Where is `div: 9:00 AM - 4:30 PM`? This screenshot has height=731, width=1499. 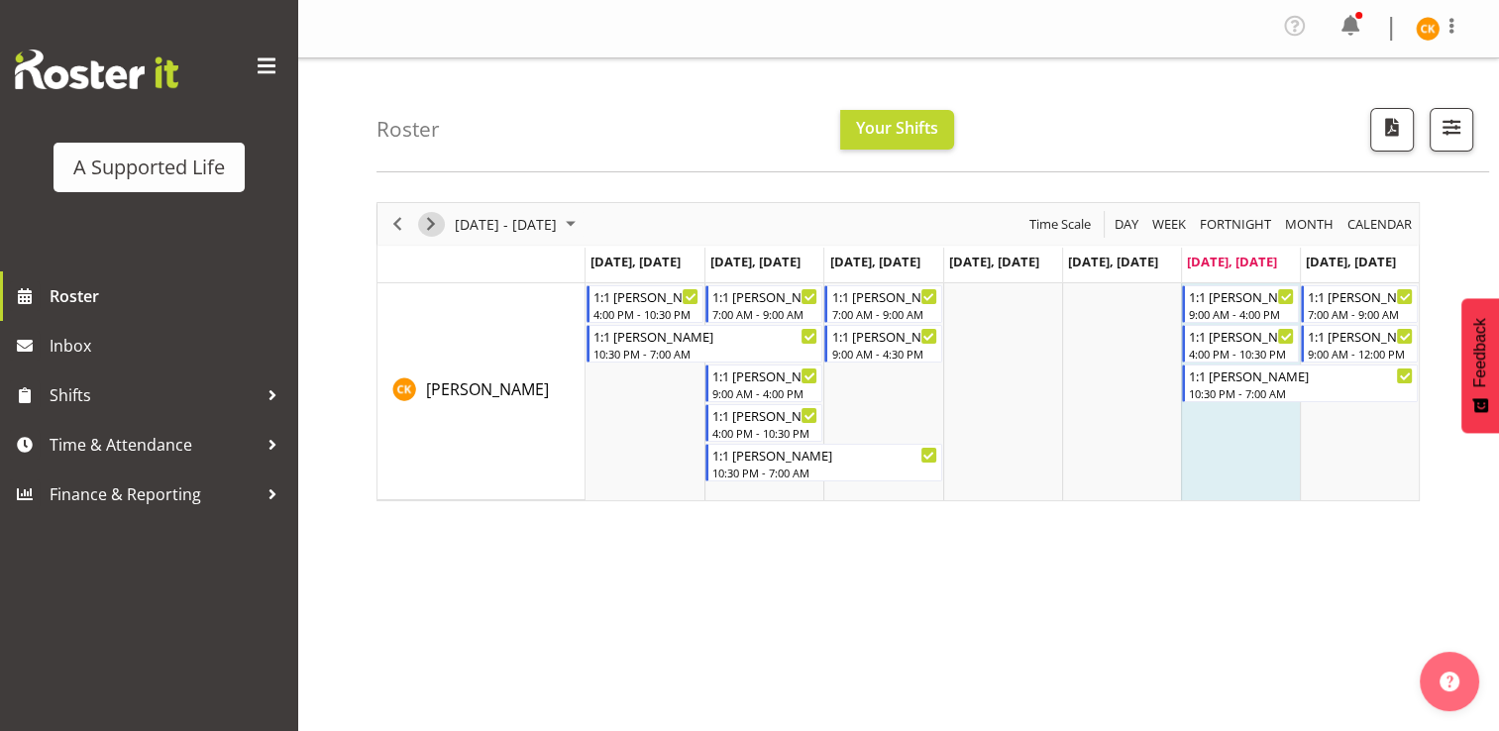 div: 9:00 AM - 4:30 PM is located at coordinates (884, 354).